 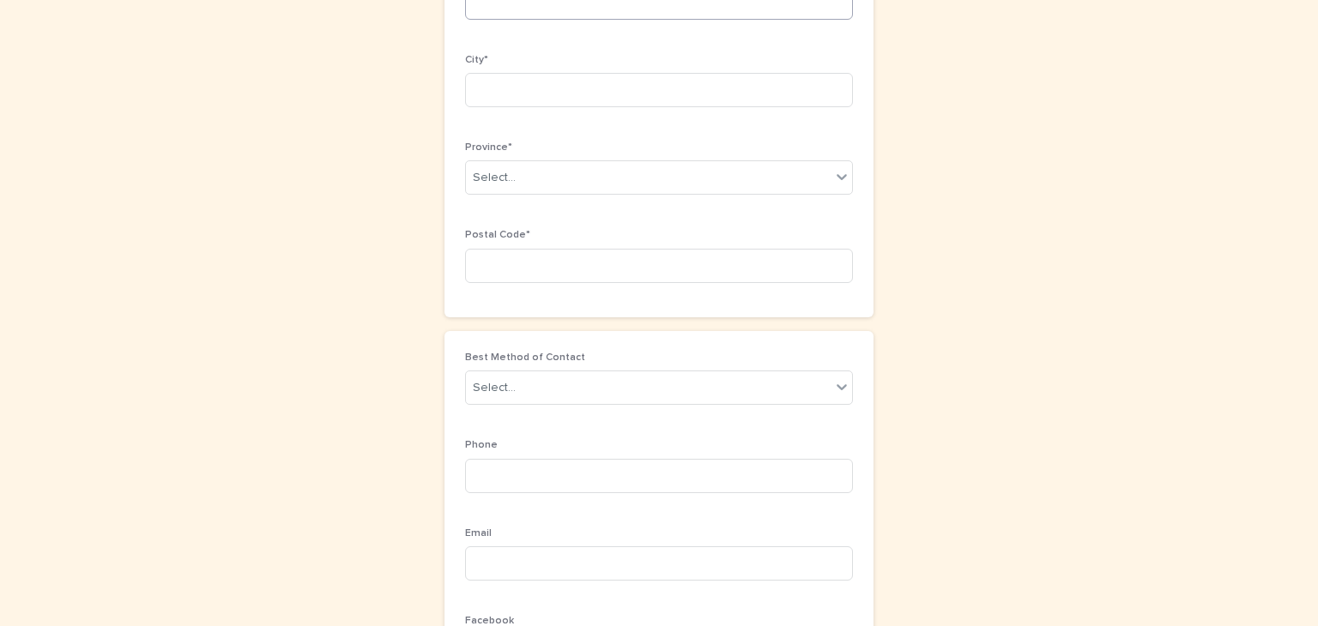 What do you see at coordinates (489, 621) in the screenshot?
I see `span: Facebook` at bounding box center [489, 621].